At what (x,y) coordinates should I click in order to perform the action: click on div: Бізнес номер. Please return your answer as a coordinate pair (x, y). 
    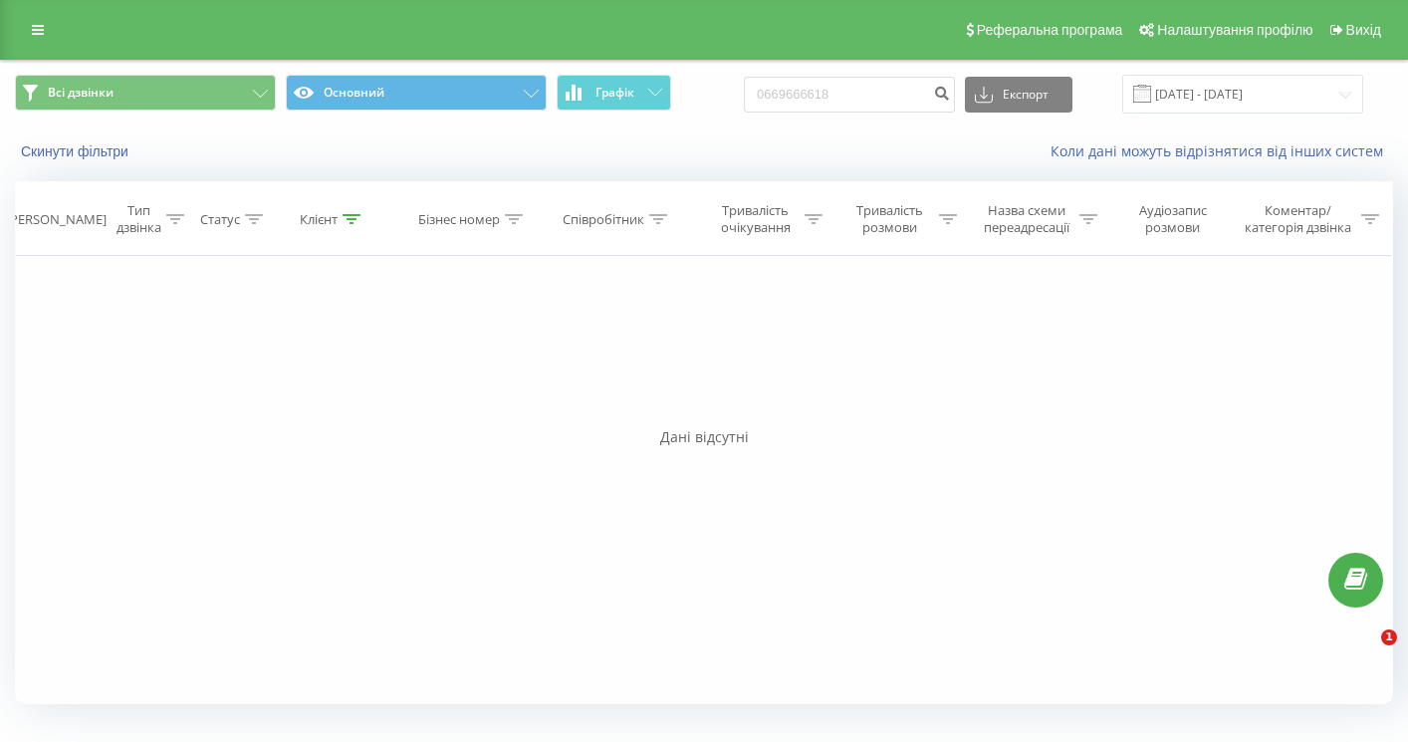
    Looking at the image, I should click on (459, 219).